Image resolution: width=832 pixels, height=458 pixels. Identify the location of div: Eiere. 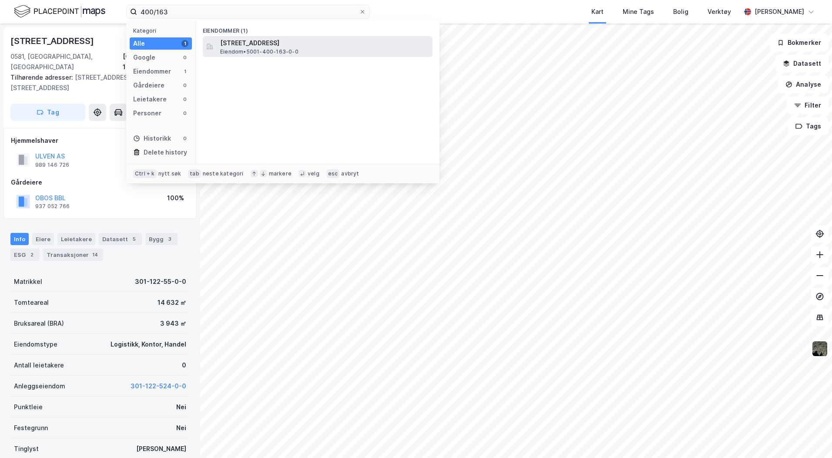
(43, 239).